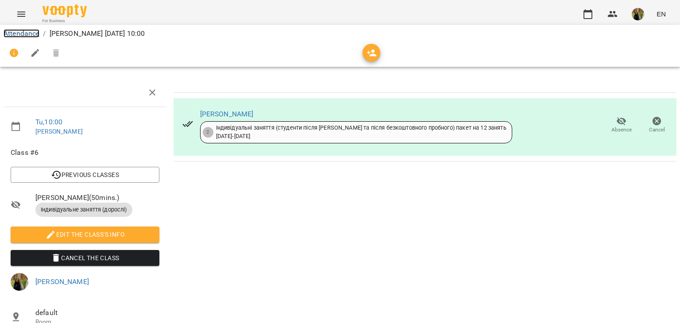  I want to click on span: Edit the class's Info, so click(85, 235).